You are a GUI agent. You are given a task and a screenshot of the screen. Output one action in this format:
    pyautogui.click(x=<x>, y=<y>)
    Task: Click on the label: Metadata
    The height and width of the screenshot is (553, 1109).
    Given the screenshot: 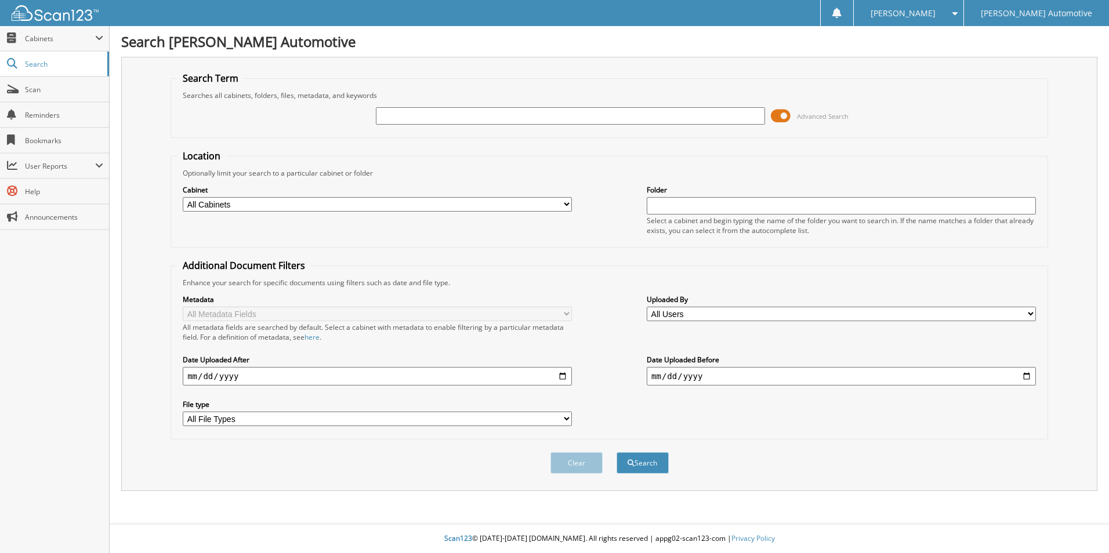 What is the action you would take?
    pyautogui.click(x=377, y=299)
    